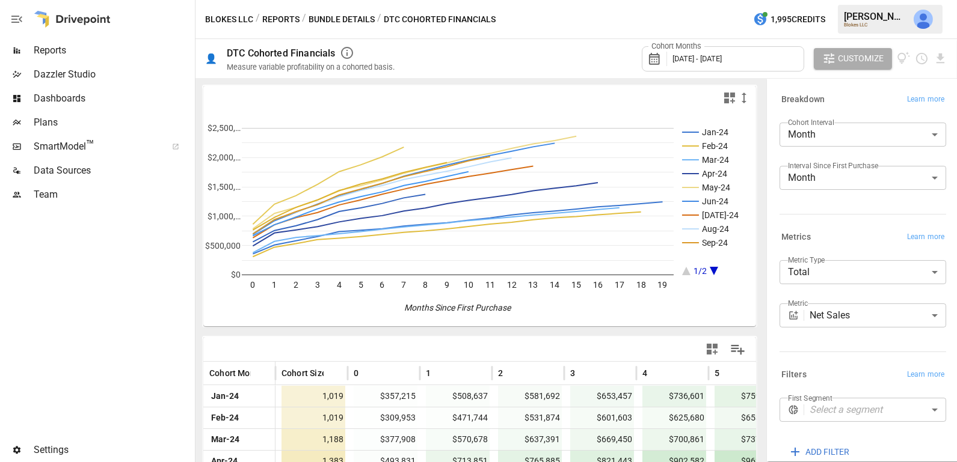 This screenshot has height=462, width=957. What do you see at coordinates (530, 396) in the screenshot?
I see `span: $581,692` at bounding box center [530, 396].